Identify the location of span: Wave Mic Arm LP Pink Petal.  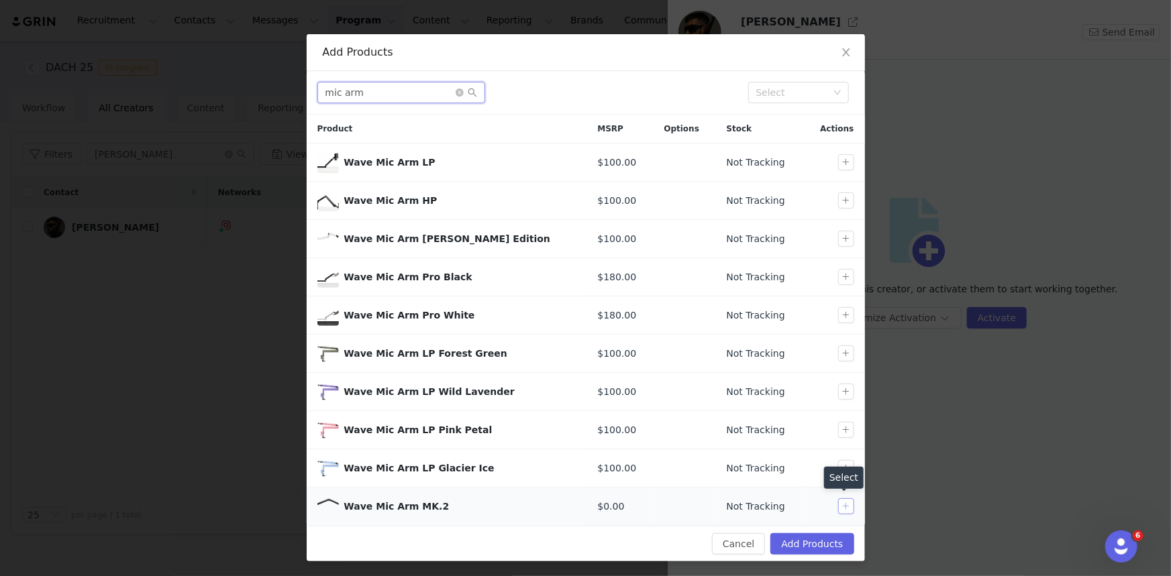
(328, 430).